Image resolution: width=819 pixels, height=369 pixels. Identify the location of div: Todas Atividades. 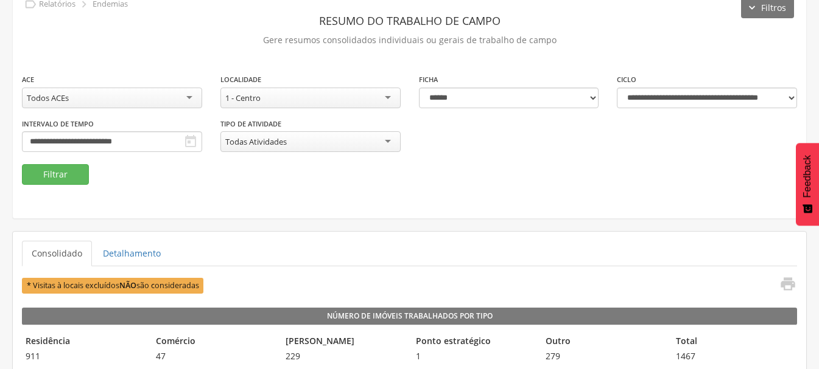
(256, 142).